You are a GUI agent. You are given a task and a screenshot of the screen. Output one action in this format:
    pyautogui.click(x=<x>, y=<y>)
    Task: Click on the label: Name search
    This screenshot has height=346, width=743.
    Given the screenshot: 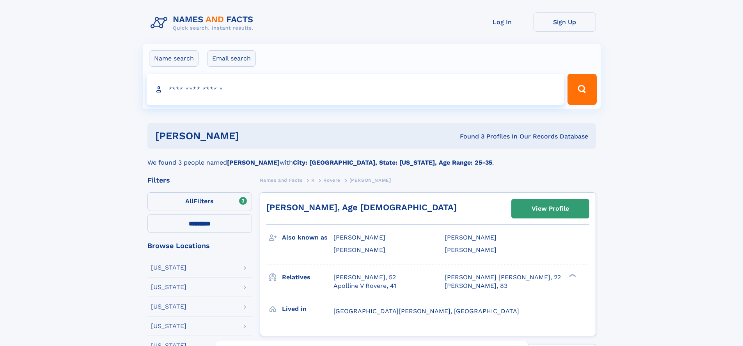 What is the action you would take?
    pyautogui.click(x=174, y=58)
    